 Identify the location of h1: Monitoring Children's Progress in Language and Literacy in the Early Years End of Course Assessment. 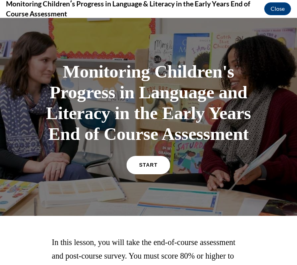
(148, 85).